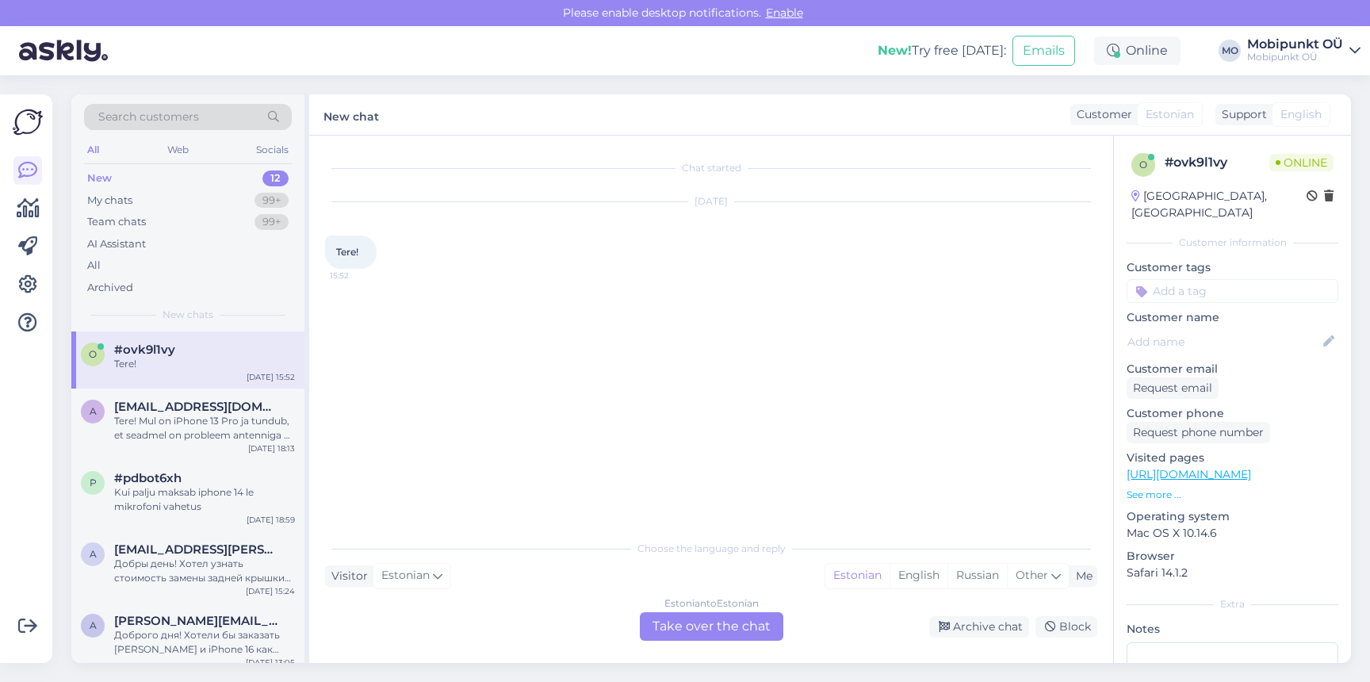 The height and width of the screenshot is (682, 1370). I want to click on div: Socials, so click(272, 150).